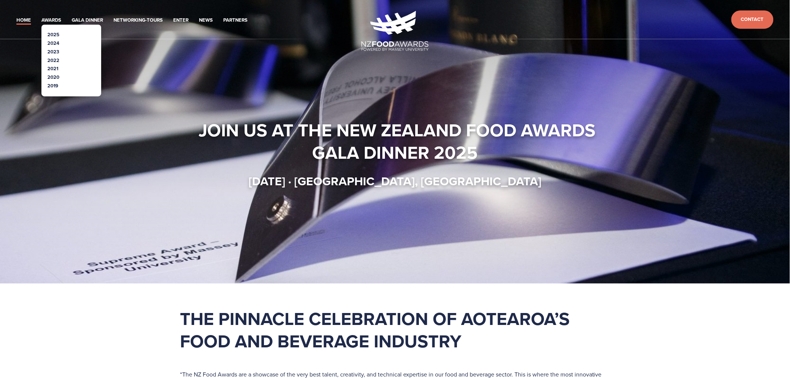 This screenshot has width=790, height=378. What do you see at coordinates (138, 20) in the screenshot?
I see `a: Networking-Tours` at bounding box center [138, 20].